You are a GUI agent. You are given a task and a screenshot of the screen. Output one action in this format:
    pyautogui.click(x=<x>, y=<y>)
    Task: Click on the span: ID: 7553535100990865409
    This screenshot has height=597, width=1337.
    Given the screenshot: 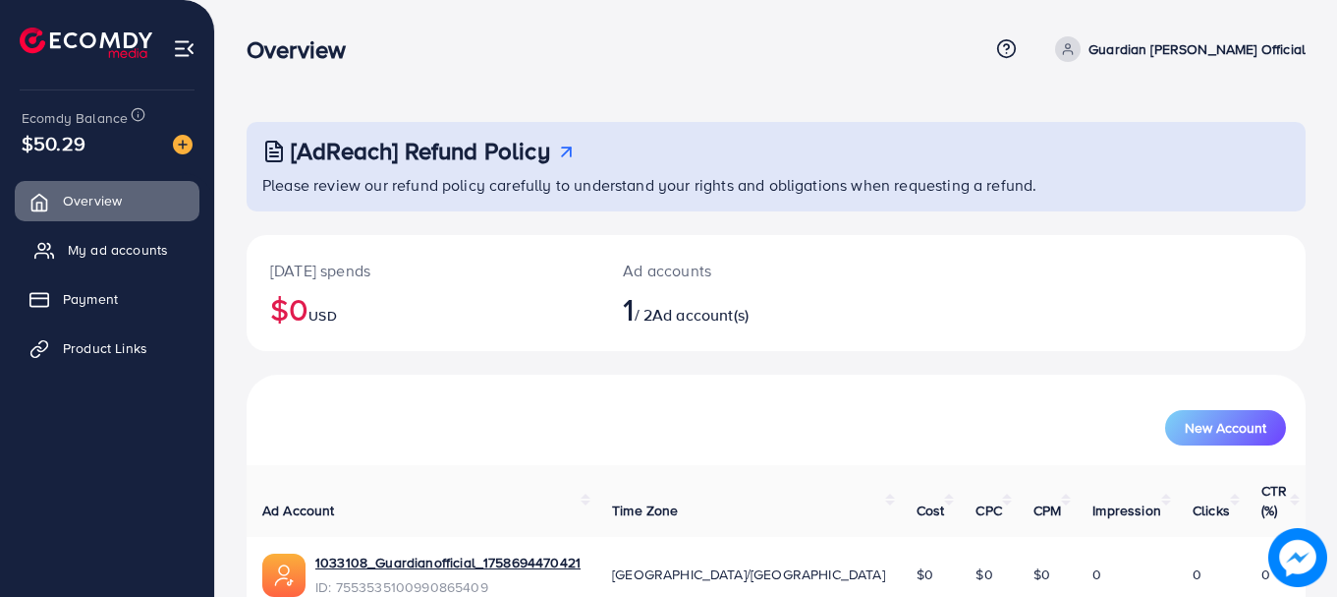 What is the action you would take?
    pyautogui.click(x=448, y=587)
    